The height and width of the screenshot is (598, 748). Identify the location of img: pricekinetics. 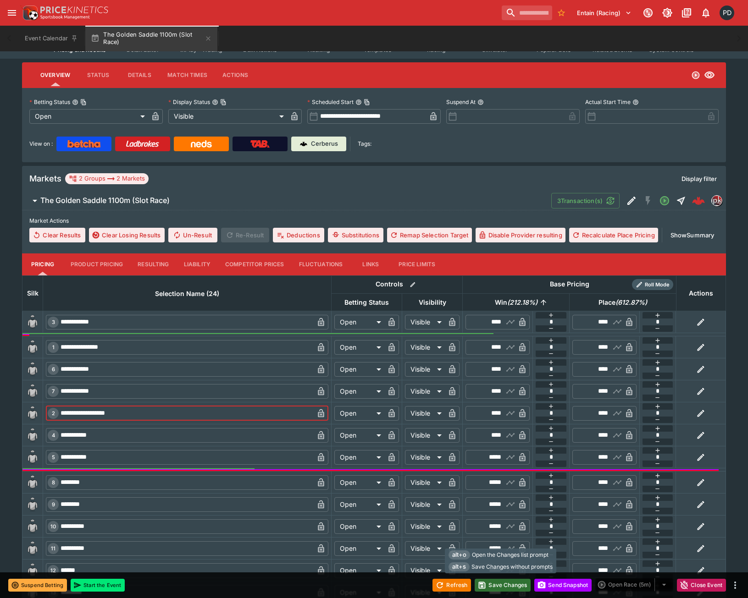
(717, 201).